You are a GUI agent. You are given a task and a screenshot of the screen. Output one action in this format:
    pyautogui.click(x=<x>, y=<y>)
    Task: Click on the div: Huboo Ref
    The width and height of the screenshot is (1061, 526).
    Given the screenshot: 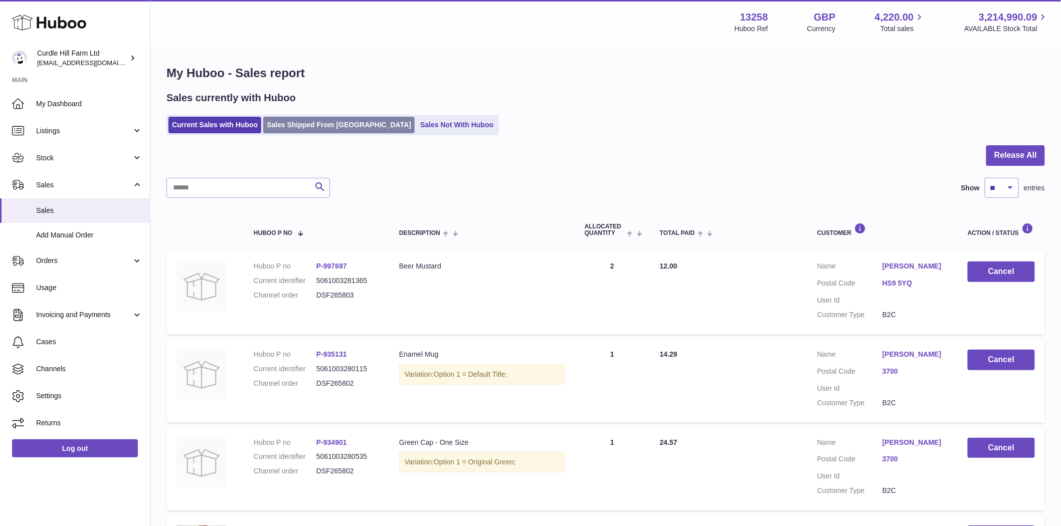 What is the action you would take?
    pyautogui.click(x=751, y=29)
    